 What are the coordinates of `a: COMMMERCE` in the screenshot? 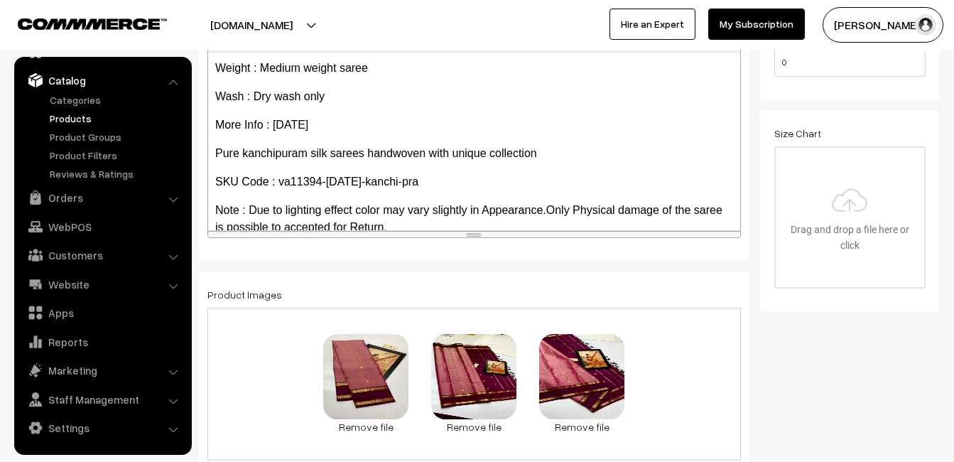 It's located at (80, 23).